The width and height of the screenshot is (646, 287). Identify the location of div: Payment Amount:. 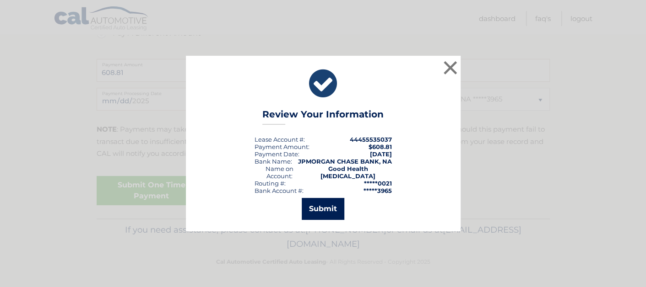
(282, 147).